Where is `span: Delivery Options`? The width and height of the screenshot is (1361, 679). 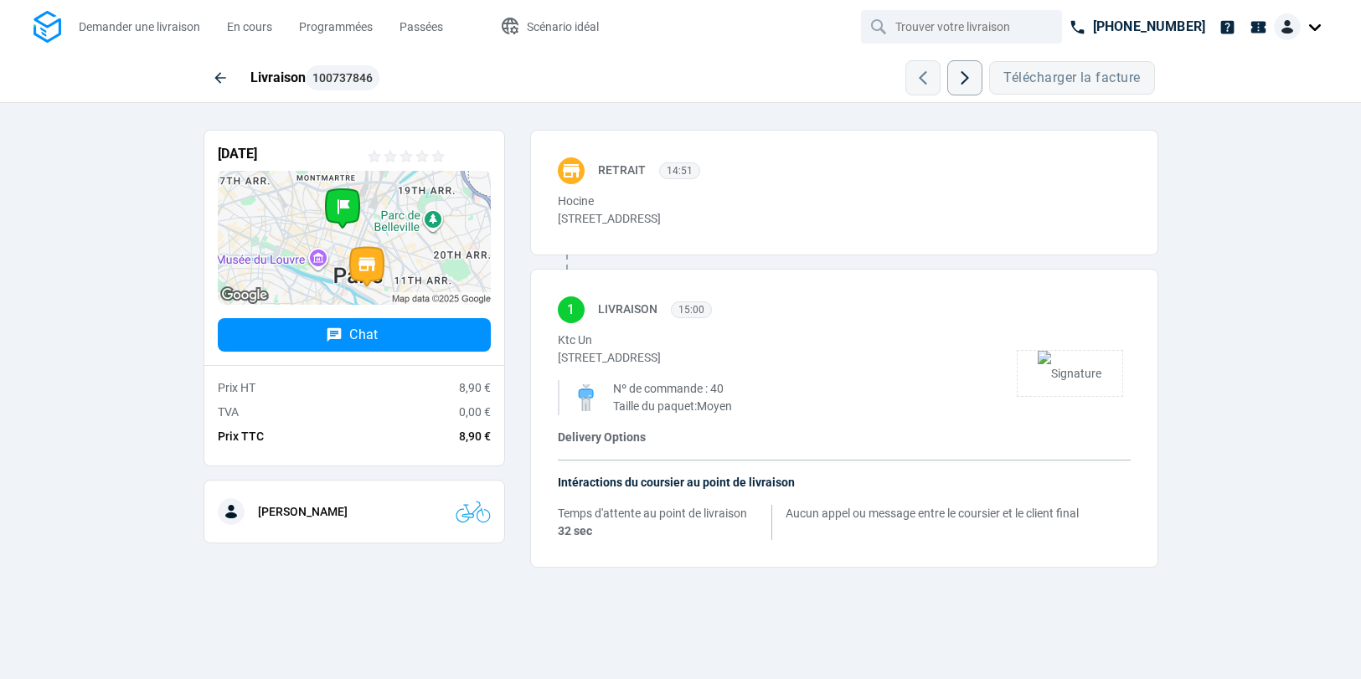 span: Delivery Options is located at coordinates (601, 437).